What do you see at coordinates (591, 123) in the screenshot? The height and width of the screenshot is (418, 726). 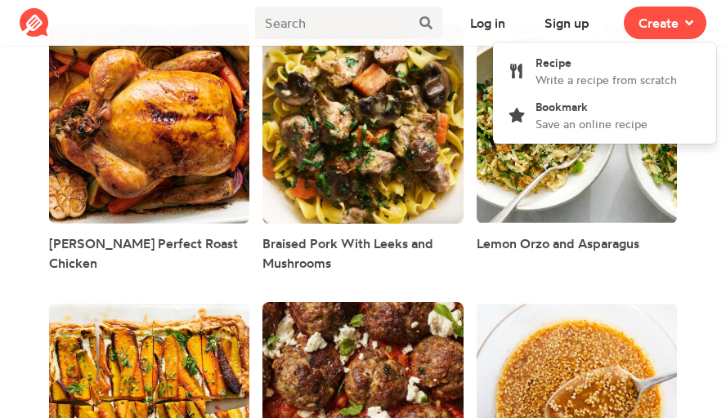 I see `span: Save an online recipe` at bounding box center [591, 123].